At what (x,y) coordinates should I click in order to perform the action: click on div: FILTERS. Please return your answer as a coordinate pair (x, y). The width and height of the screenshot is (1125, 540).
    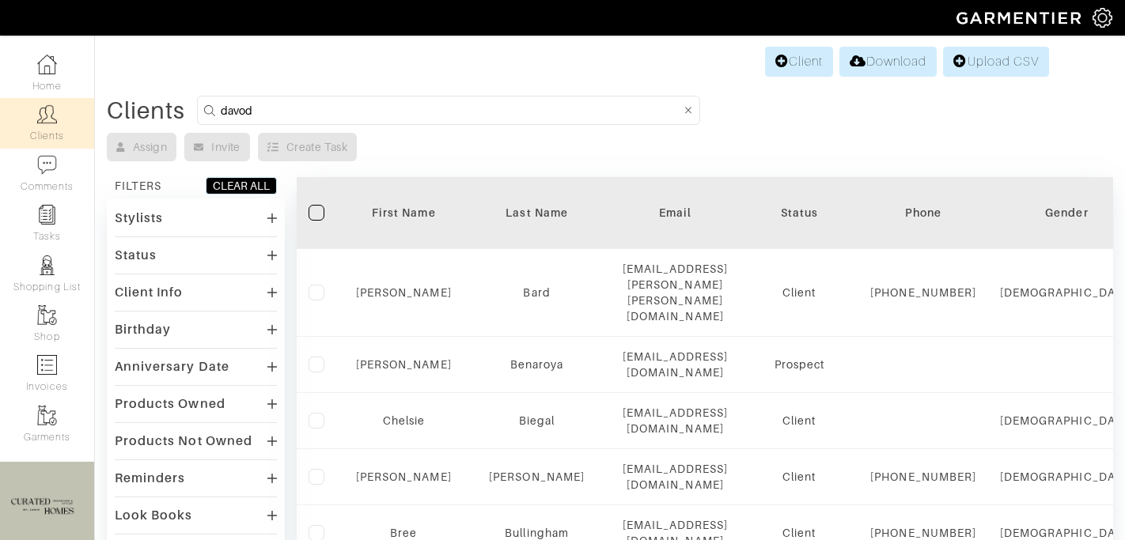
    Looking at the image, I should click on (138, 186).